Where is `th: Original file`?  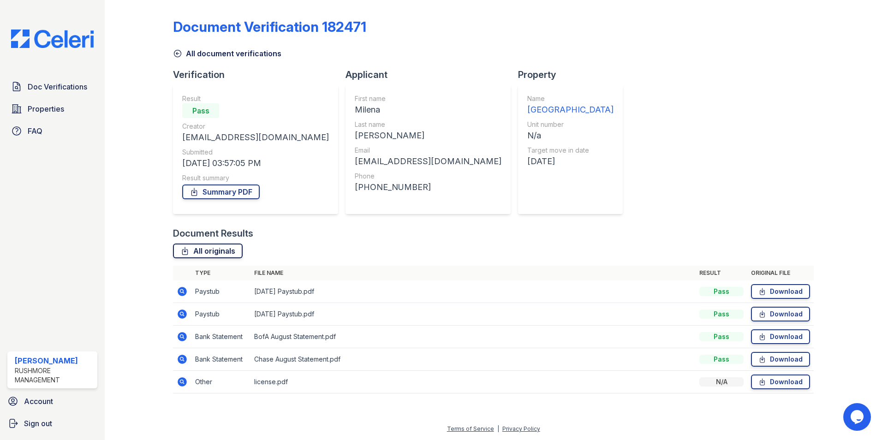 th: Original file is located at coordinates (780, 273).